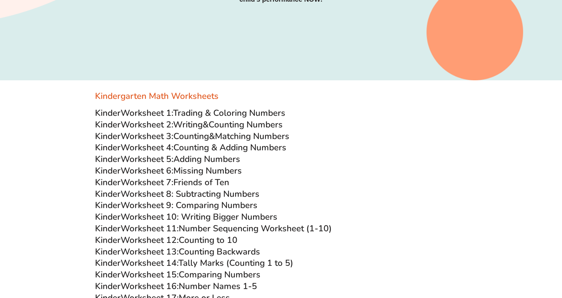 The width and height of the screenshot is (562, 298). What do you see at coordinates (220, 275) in the screenshot?
I see `span: Comparing Numbers` at bounding box center [220, 275].